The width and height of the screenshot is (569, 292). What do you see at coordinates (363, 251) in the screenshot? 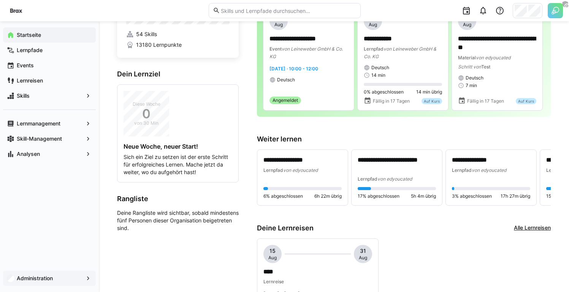
I see `span: 31` at bounding box center [363, 251].